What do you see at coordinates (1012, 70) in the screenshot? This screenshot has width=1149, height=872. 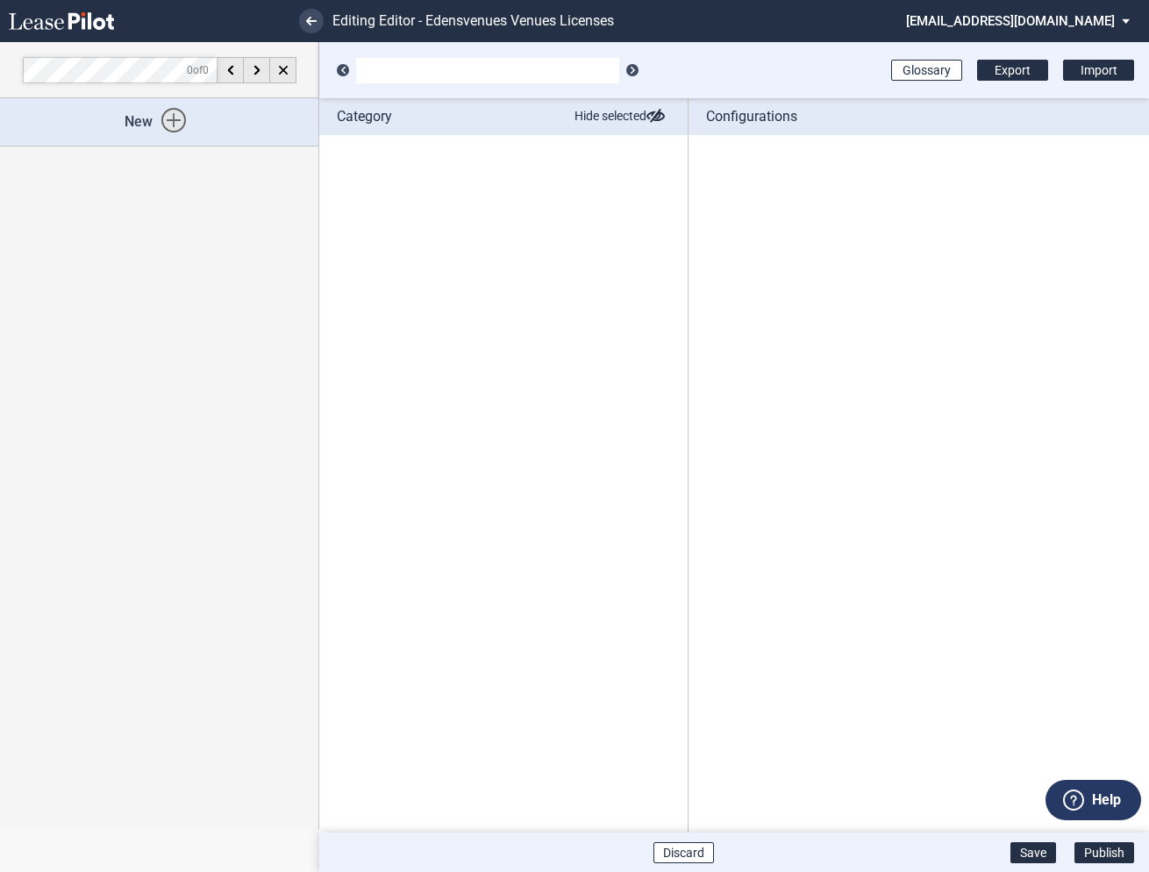 I see `button: Export` at bounding box center [1012, 70].